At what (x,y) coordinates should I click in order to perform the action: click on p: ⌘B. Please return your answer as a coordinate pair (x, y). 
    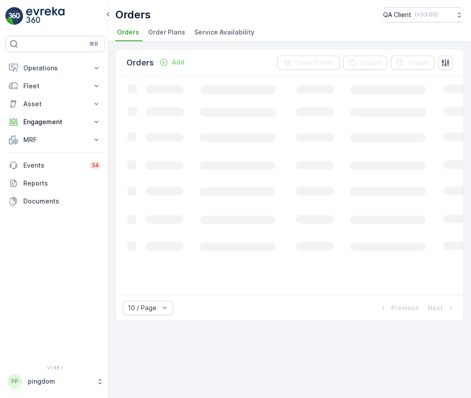
    Looking at the image, I should click on (94, 44).